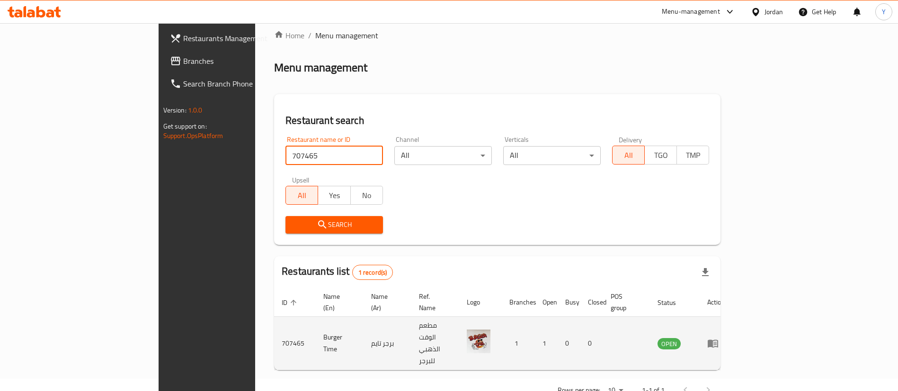  Describe the element at coordinates (185, 126) in the screenshot. I see `span: Get support on:` at that location.